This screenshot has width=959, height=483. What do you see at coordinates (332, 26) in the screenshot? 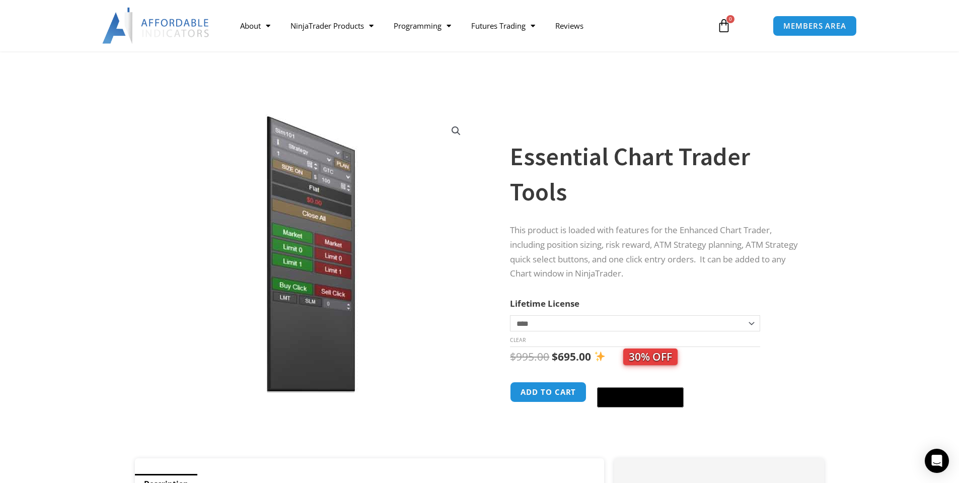
I see `a: NinjaTrader Products` at bounding box center [332, 26].